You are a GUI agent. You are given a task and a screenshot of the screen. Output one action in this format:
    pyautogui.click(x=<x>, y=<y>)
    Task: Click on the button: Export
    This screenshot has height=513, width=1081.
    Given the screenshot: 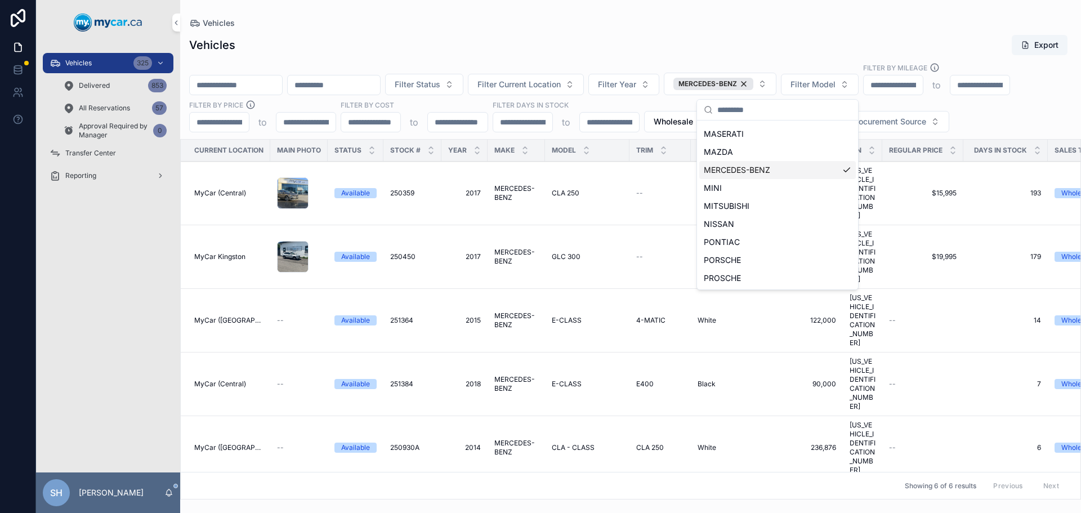 What is the action you would take?
    pyautogui.click(x=1039, y=45)
    